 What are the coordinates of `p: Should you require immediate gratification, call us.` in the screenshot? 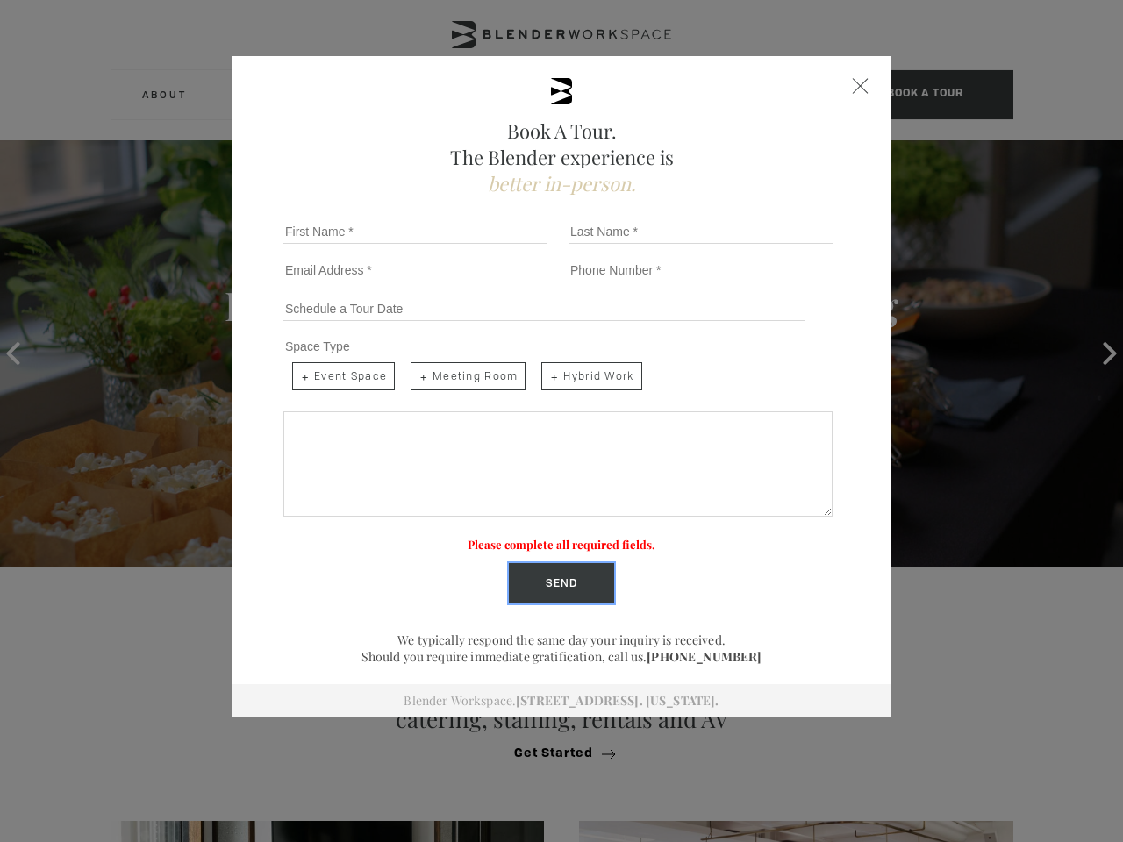 It's located at (561, 656).